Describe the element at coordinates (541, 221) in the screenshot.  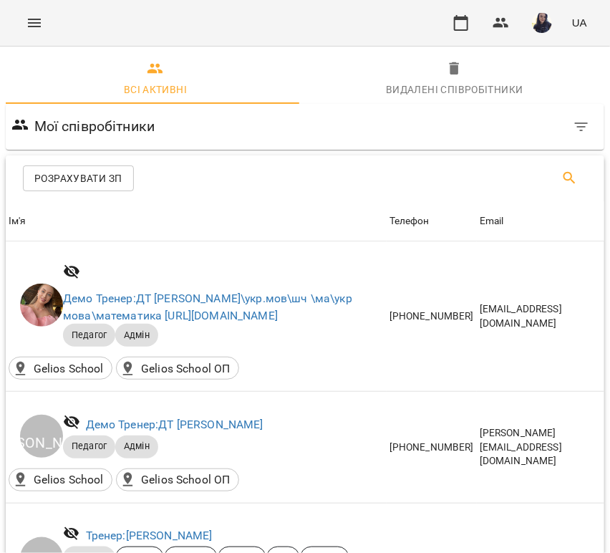
I see `span: Email` at that location.